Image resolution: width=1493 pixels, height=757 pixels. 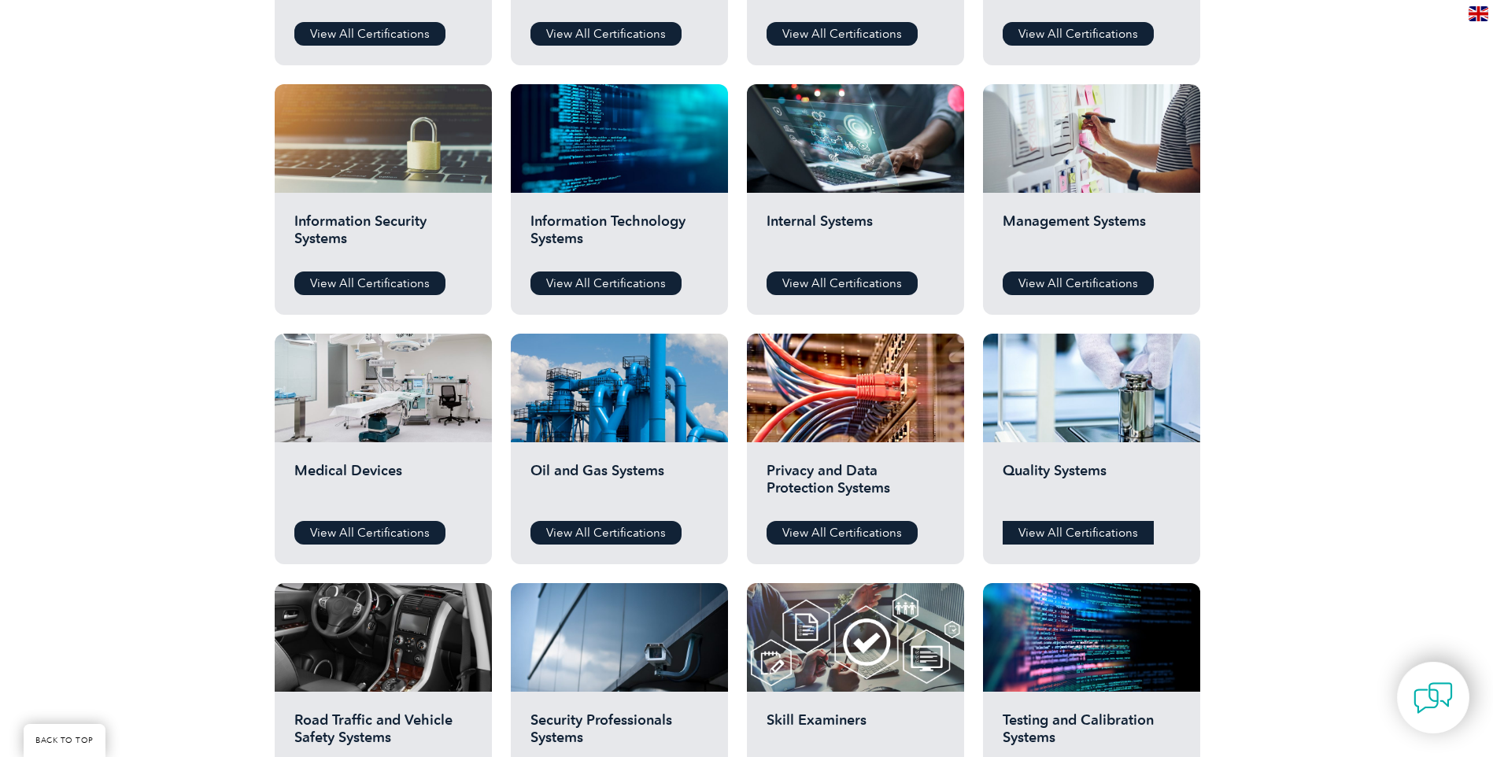 I want to click on h2: Internal Systems, so click(x=856, y=236).